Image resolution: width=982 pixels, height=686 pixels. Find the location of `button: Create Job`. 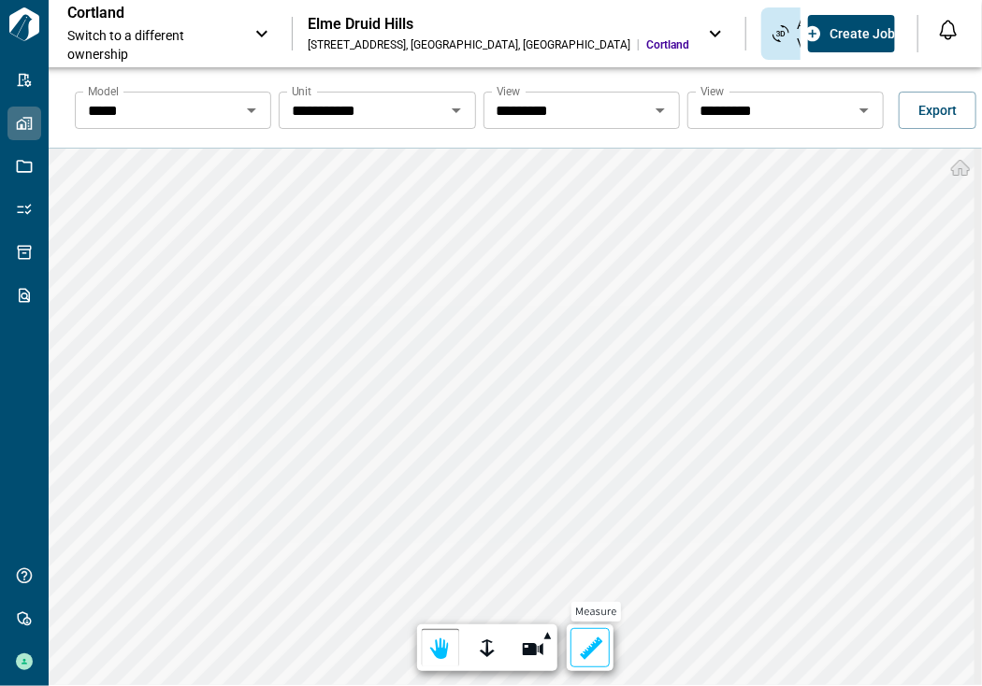

button: Create Job is located at coordinates (851, 34).